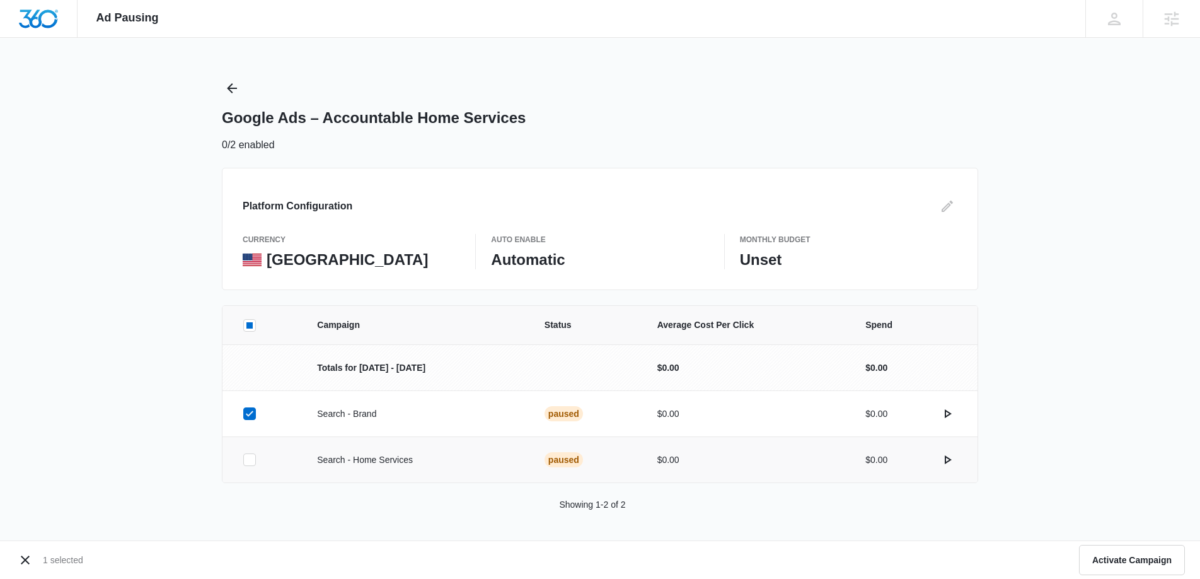 This screenshot has height=579, width=1200. I want to click on p: Search - Home Services, so click(415, 459).